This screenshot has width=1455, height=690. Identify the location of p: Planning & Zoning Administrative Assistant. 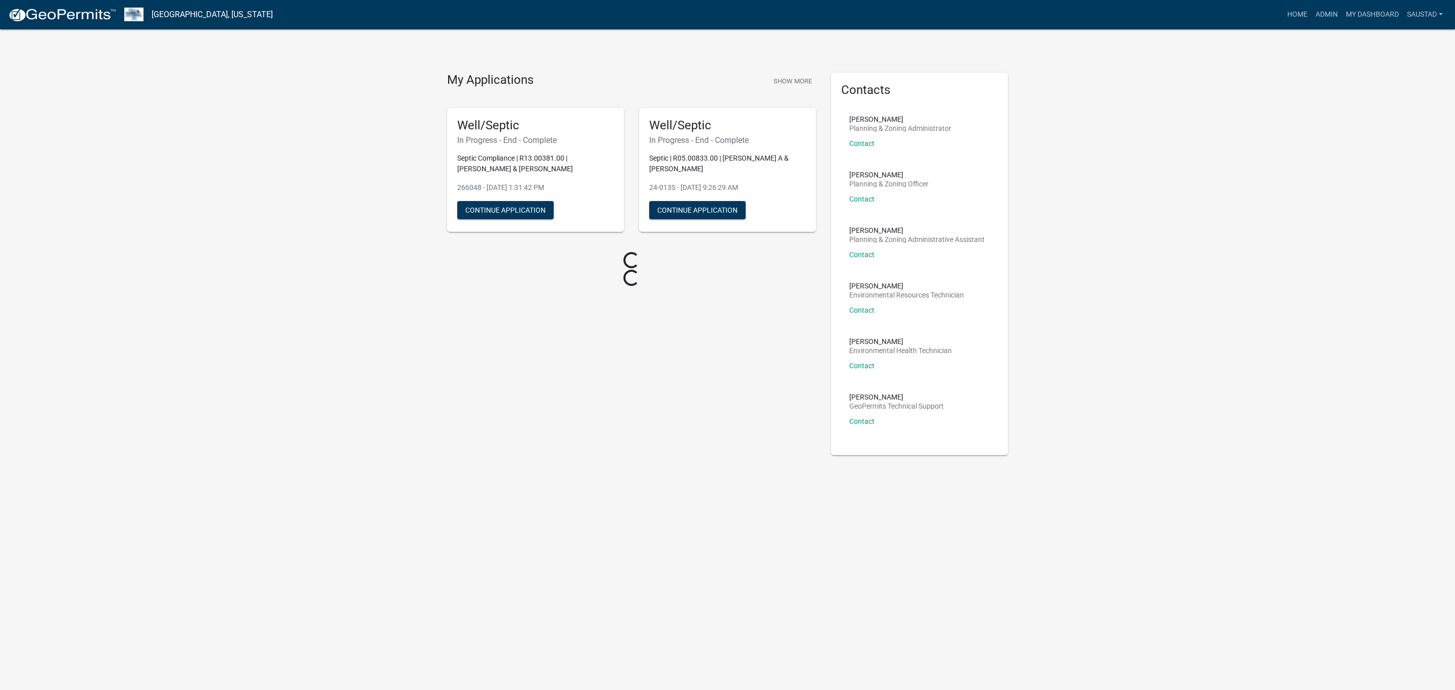
(917, 240).